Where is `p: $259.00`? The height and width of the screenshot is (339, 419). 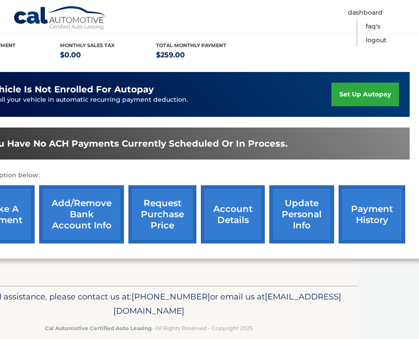 p: $259.00 is located at coordinates (204, 55).